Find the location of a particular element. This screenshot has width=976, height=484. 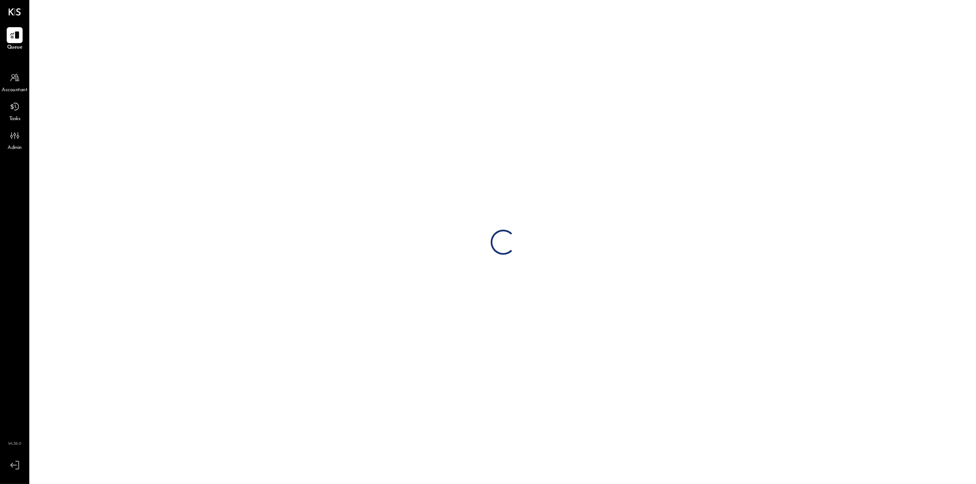

span: Tasks is located at coordinates (15, 119).